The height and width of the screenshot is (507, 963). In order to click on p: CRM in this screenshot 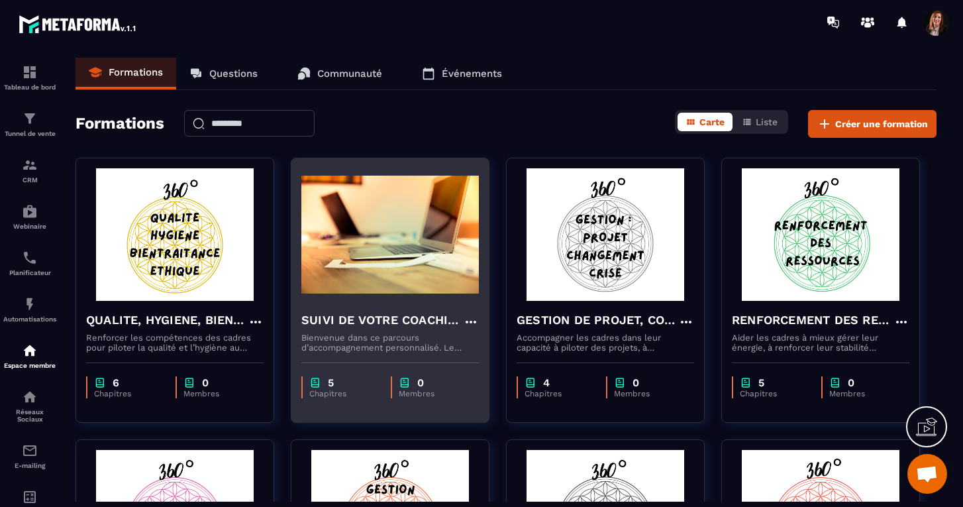, I will do `click(30, 180)`.